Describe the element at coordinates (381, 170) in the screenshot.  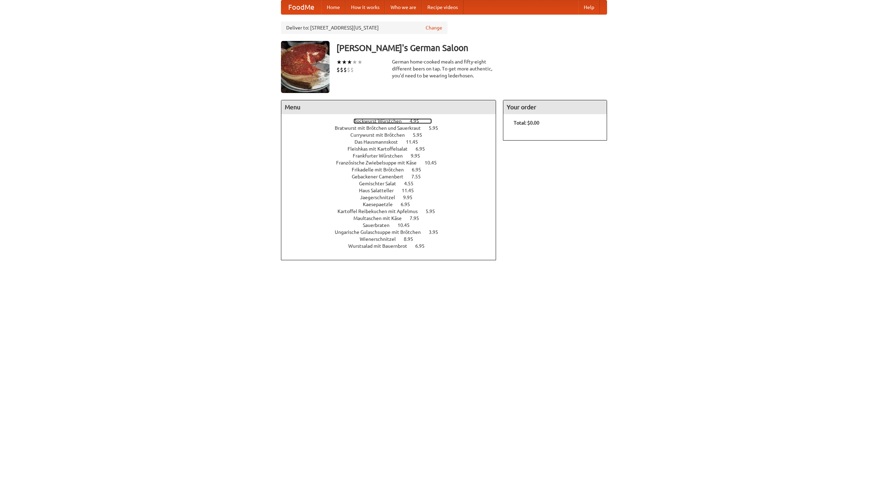
I see `span: Frikadelle mit Brötchen` at that location.